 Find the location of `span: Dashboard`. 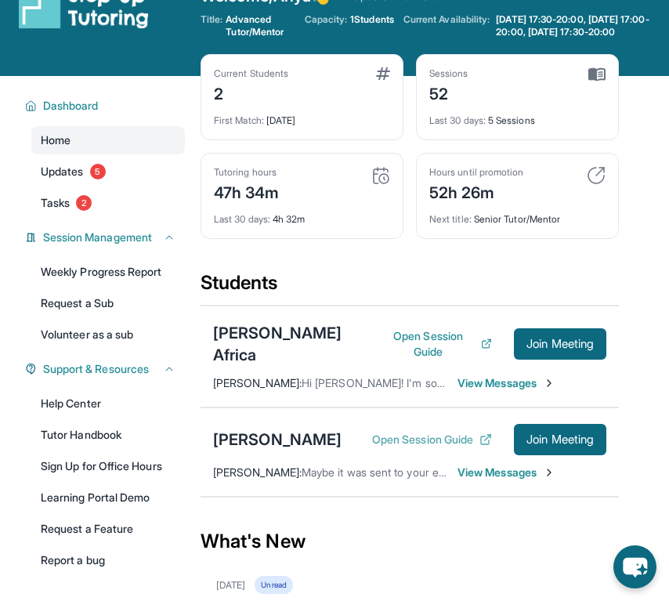

span: Dashboard is located at coordinates (71, 106).